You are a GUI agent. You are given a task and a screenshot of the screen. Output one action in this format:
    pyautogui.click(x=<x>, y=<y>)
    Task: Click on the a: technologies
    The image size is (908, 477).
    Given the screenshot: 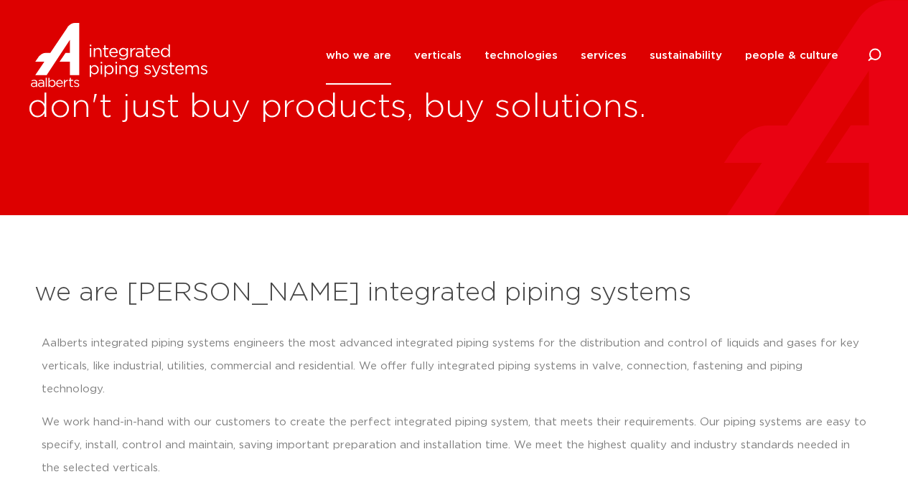 What is the action you would take?
    pyautogui.click(x=521, y=55)
    